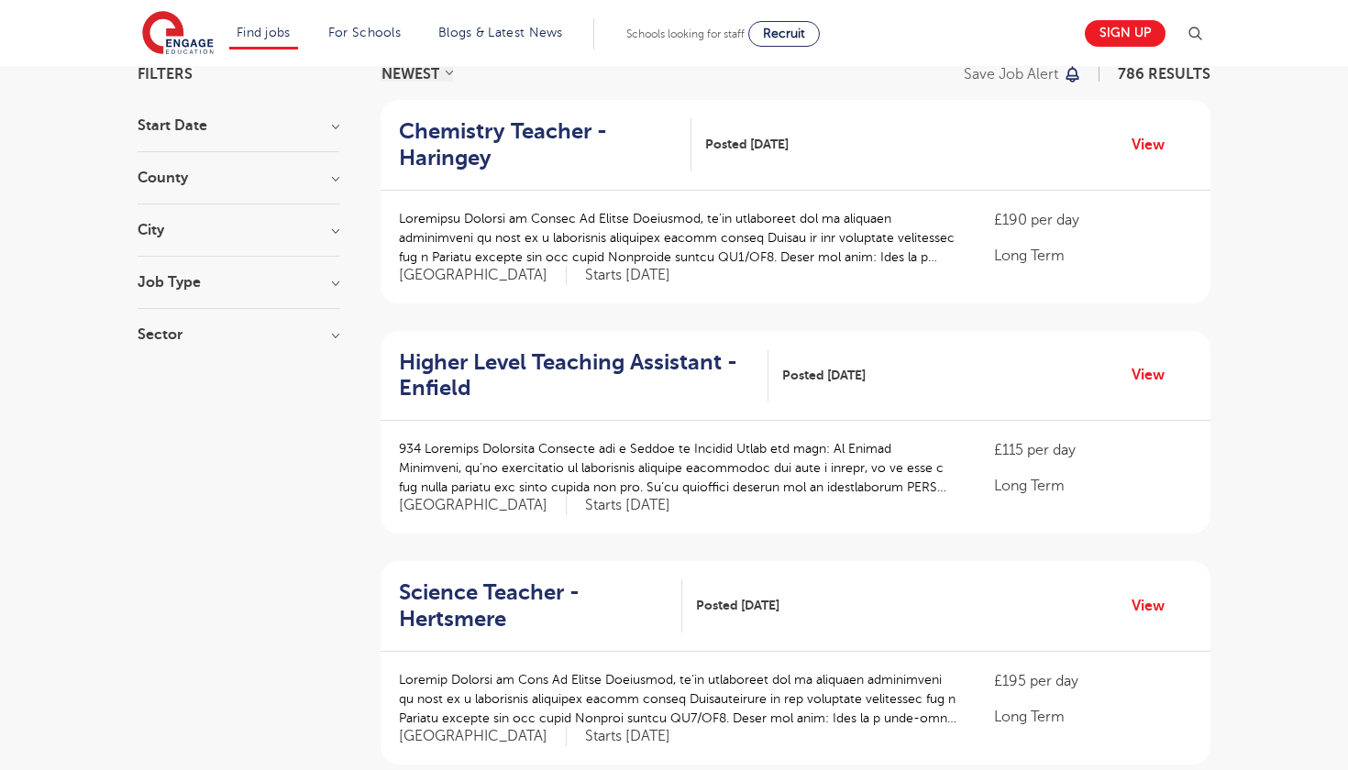  Describe the element at coordinates (1093, 450) in the screenshot. I see `p: £115 per day` at that location.